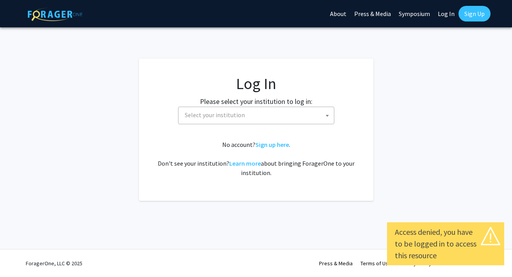 This screenshot has height=277, width=512. What do you see at coordinates (54, 263) in the screenshot?
I see `div: ForagerOne, LLC © 2025` at bounding box center [54, 263].